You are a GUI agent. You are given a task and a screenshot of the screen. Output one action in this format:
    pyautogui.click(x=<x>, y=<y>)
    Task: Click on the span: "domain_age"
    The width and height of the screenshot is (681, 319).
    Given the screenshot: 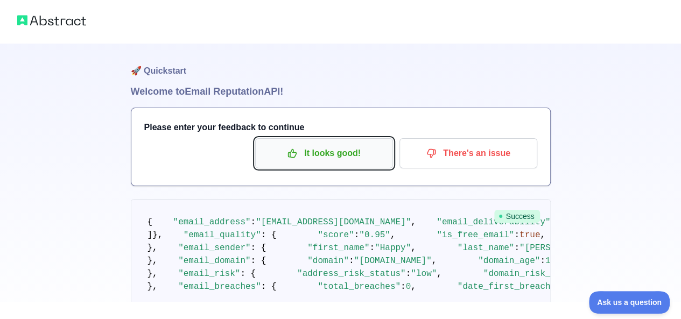 What is the action you would take?
    pyautogui.click(x=509, y=261)
    